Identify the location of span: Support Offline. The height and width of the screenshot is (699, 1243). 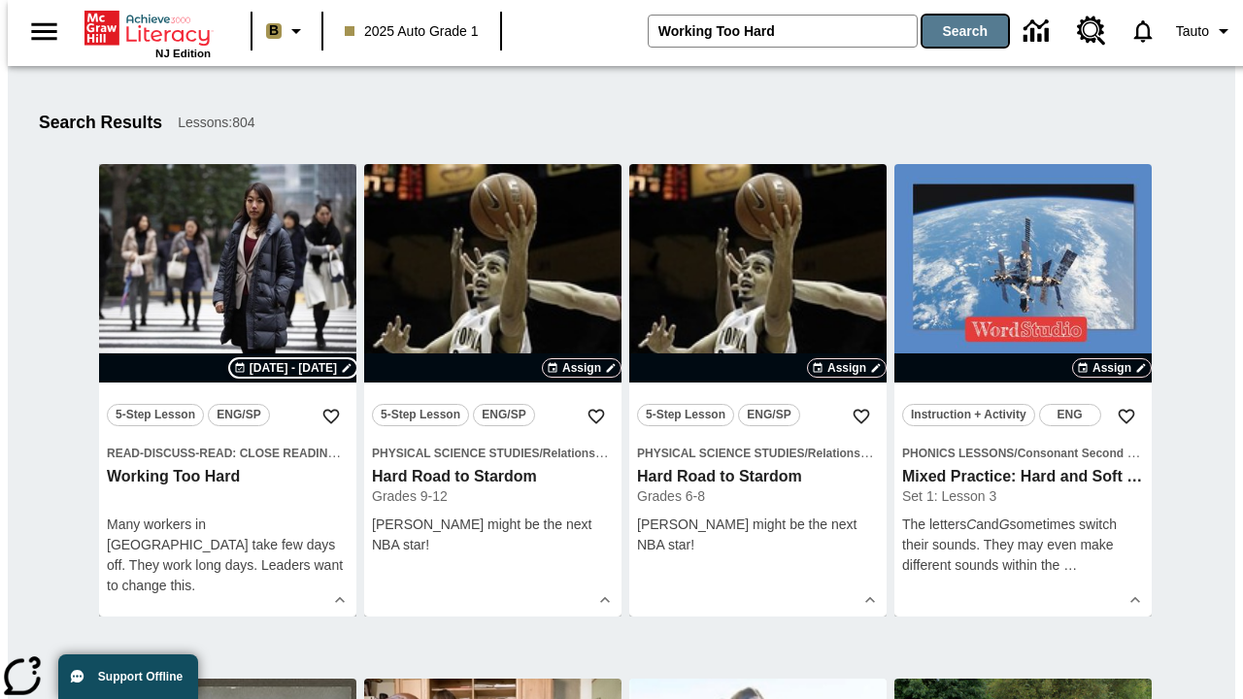
(140, 677).